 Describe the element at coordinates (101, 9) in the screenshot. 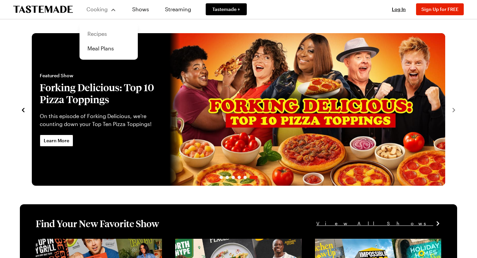

I see `button: Cooking` at that location.